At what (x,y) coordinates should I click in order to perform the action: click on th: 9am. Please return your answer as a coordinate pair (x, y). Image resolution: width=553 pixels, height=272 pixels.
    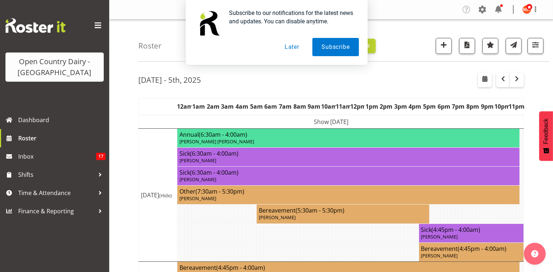
    Looking at the image, I should click on (314, 106).